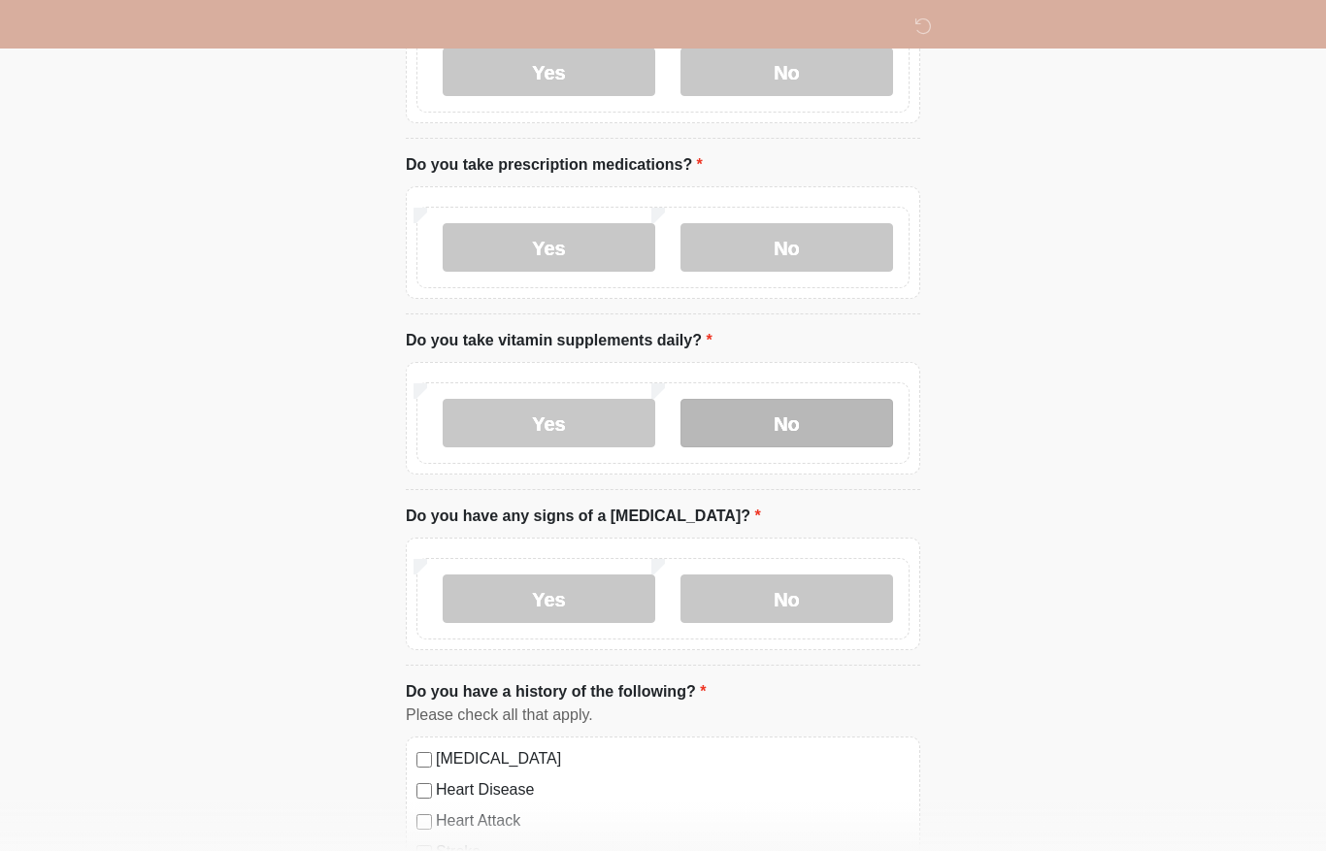  I want to click on label: Heart Disease, so click(672, 790).